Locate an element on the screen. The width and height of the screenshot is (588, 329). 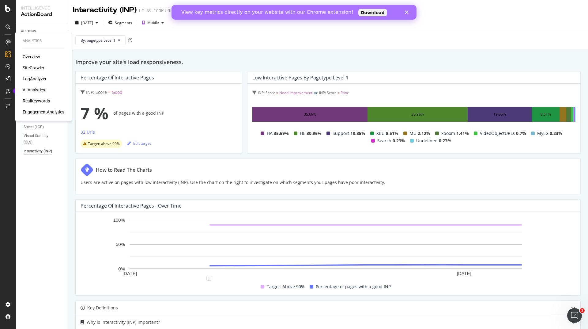
div: Visual Stability (CLS) is located at coordinates (40, 139).